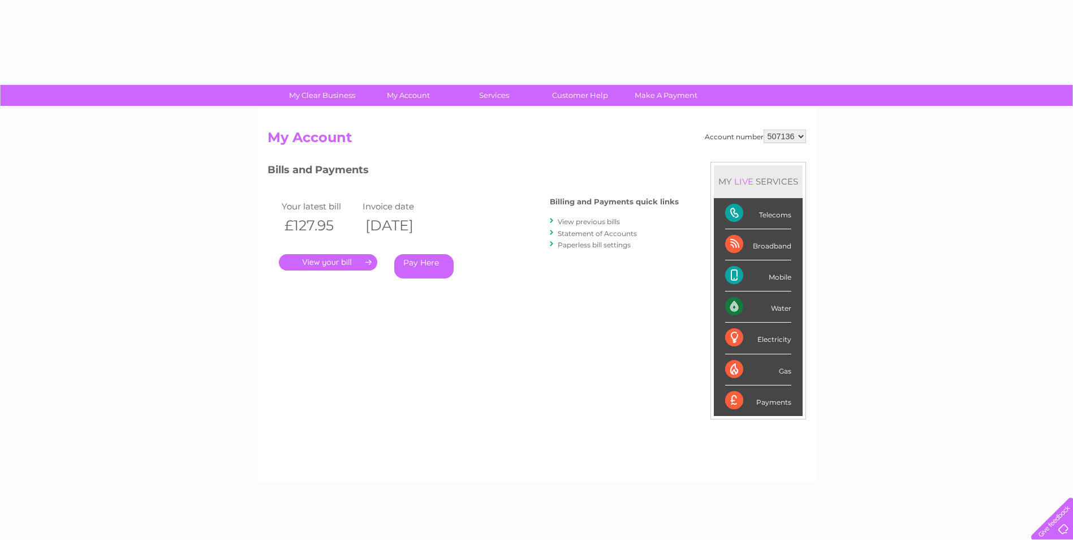  Describe the element at coordinates (758, 400) in the screenshot. I see `div: Payments` at that location.